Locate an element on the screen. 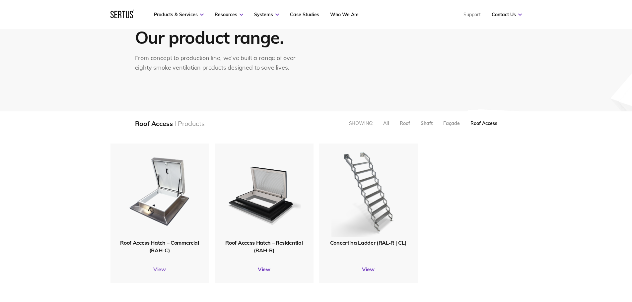  div: All is located at coordinates (386, 123).